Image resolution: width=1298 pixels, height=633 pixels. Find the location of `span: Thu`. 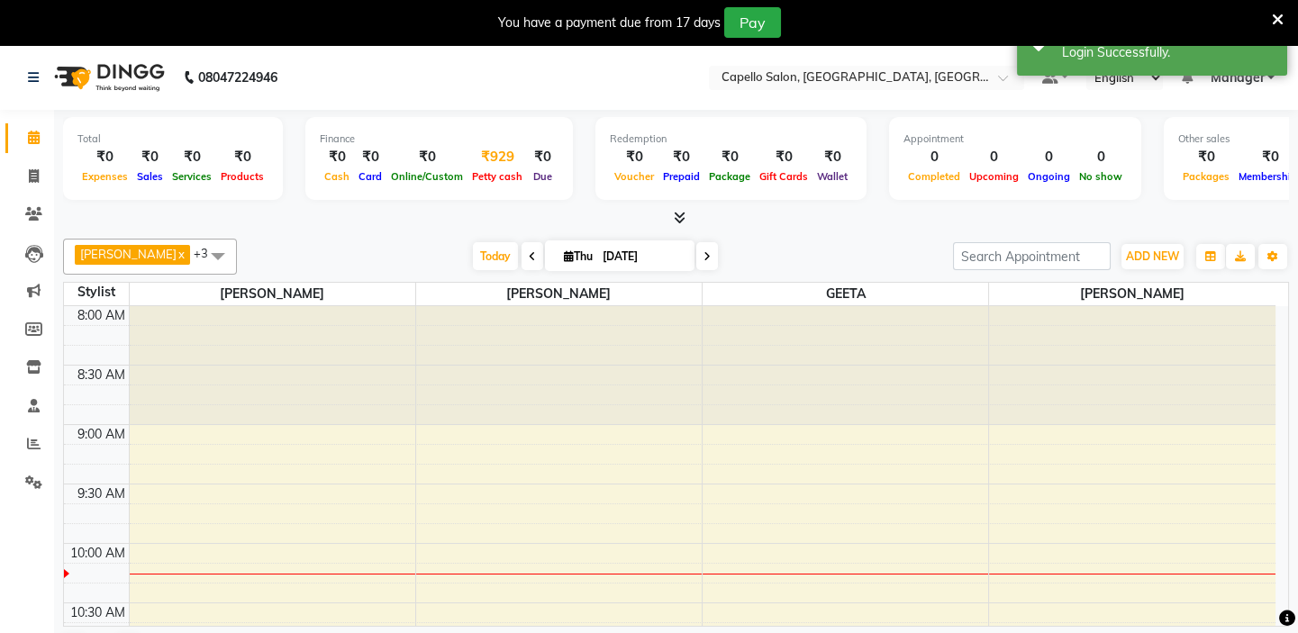

span: Thu is located at coordinates (578, 256).